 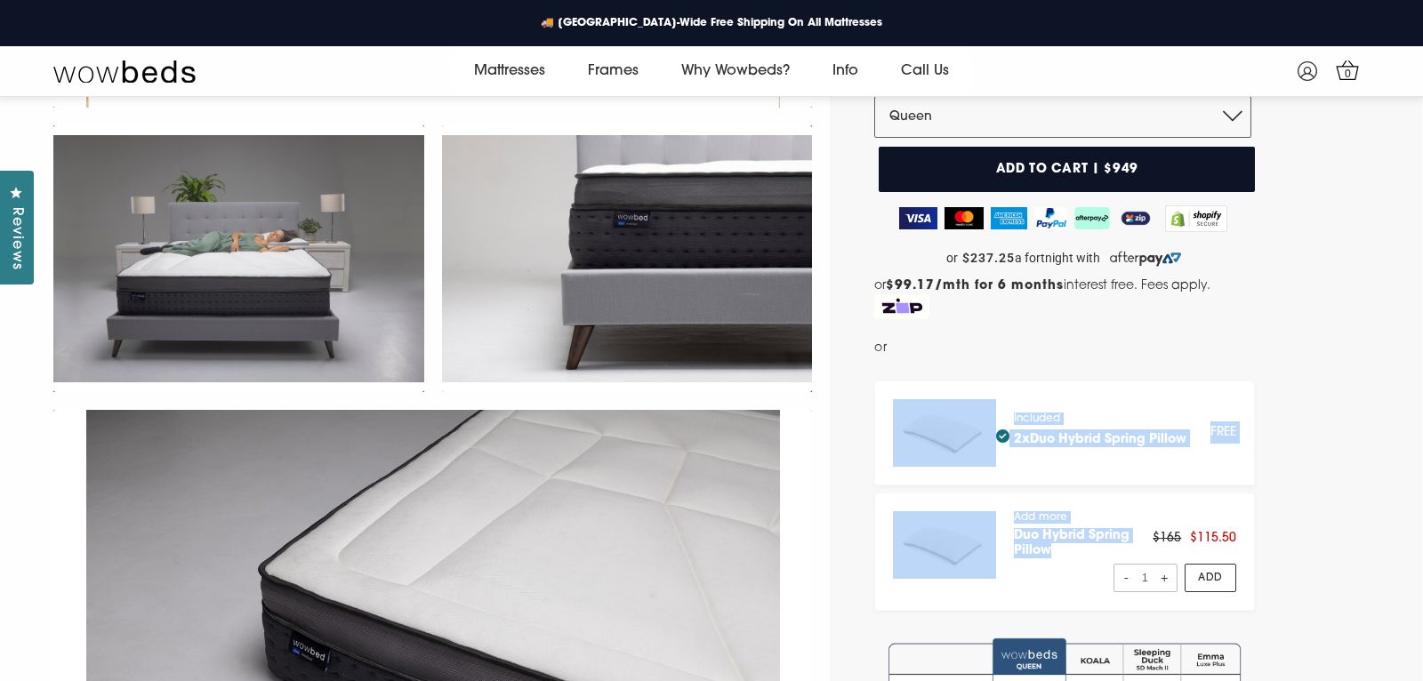 What do you see at coordinates (902, 307) in the screenshot?
I see `img: Zip Logo` at bounding box center [902, 307].